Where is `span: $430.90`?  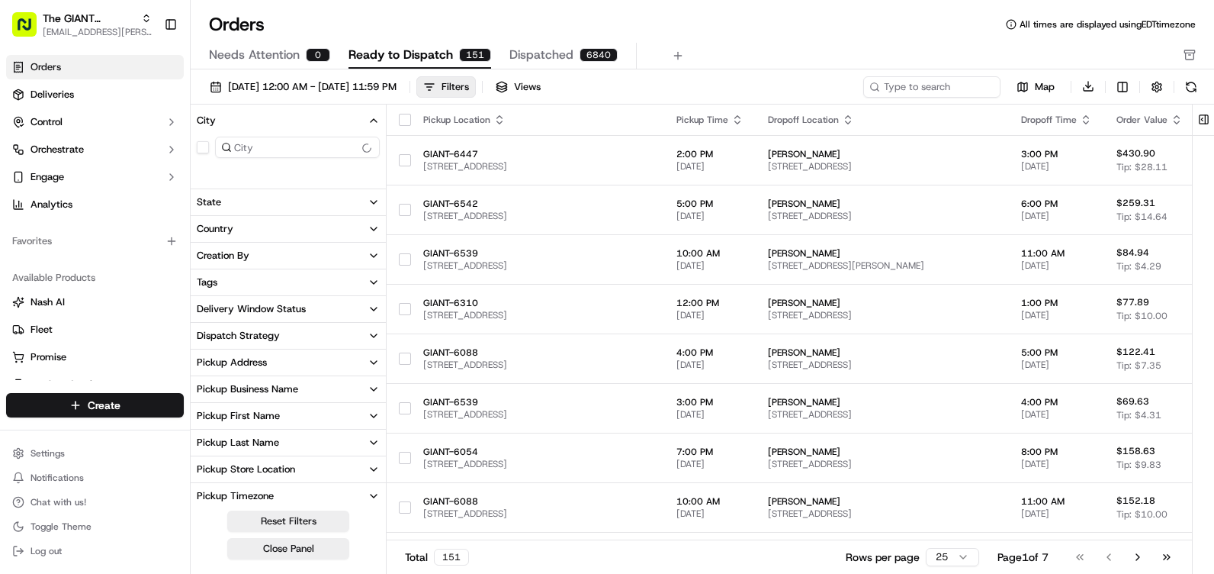
span: $430.90 is located at coordinates (1136, 153).